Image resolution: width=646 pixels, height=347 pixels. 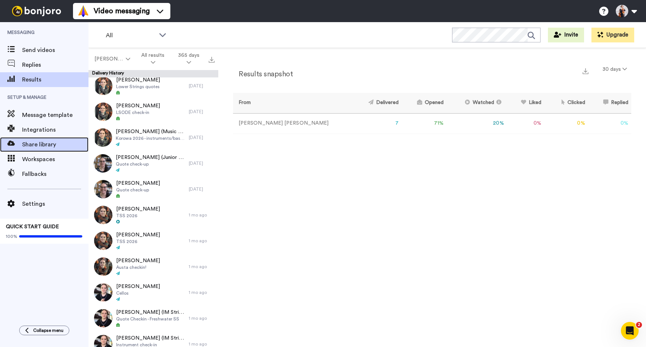 What do you see at coordinates (138, 87) in the screenshot?
I see `span: Lower Strings quotes` at bounding box center [138, 87].